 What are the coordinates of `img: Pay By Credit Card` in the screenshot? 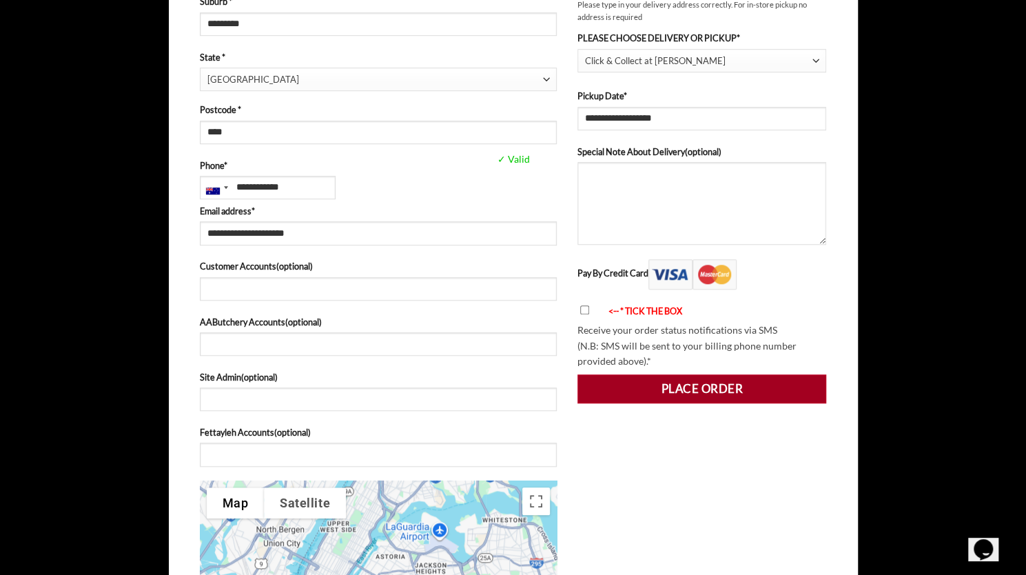 It's located at (693, 274).